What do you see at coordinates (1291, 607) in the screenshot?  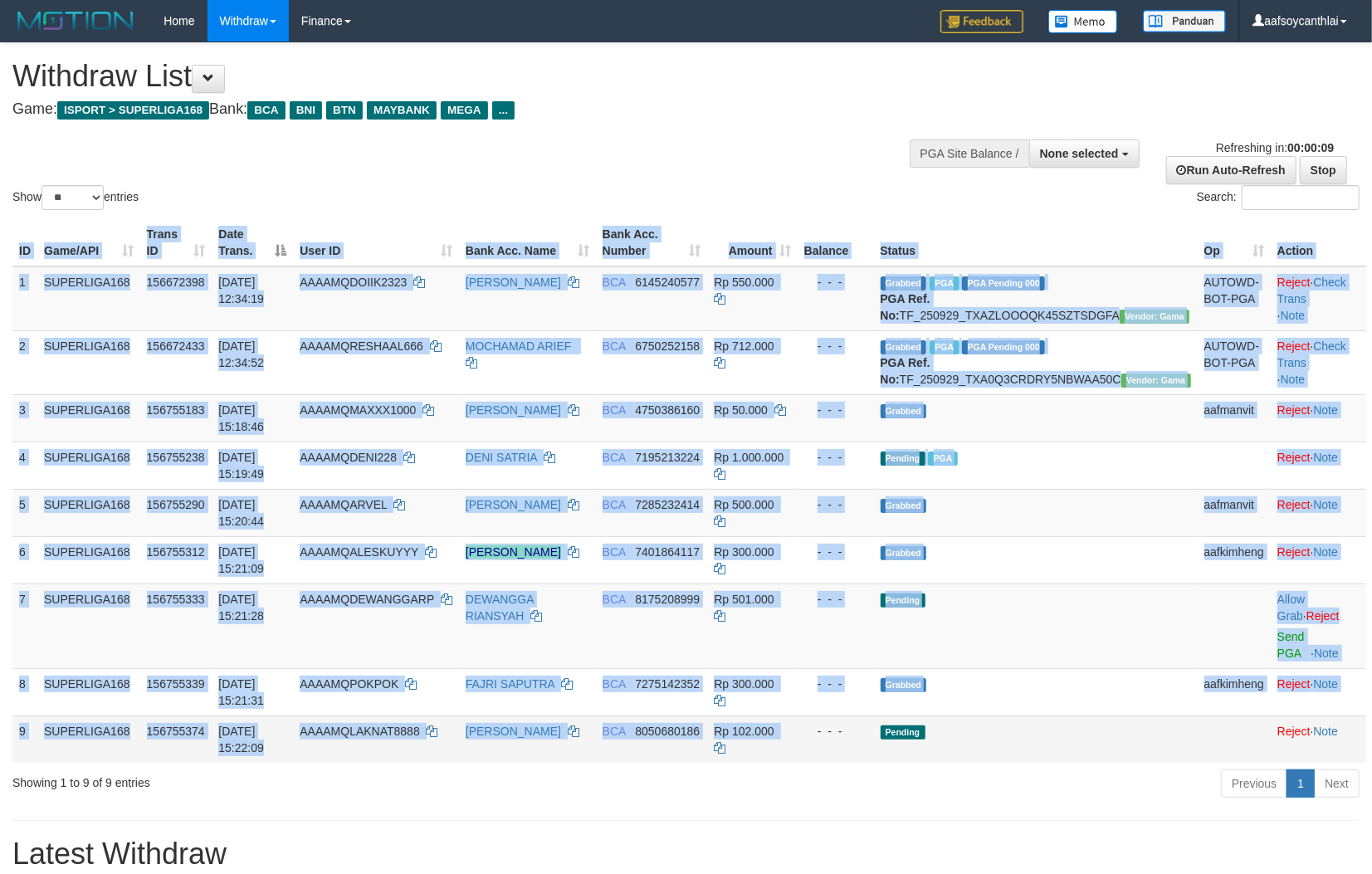 I see `a: Allow Grab` at bounding box center [1291, 607].